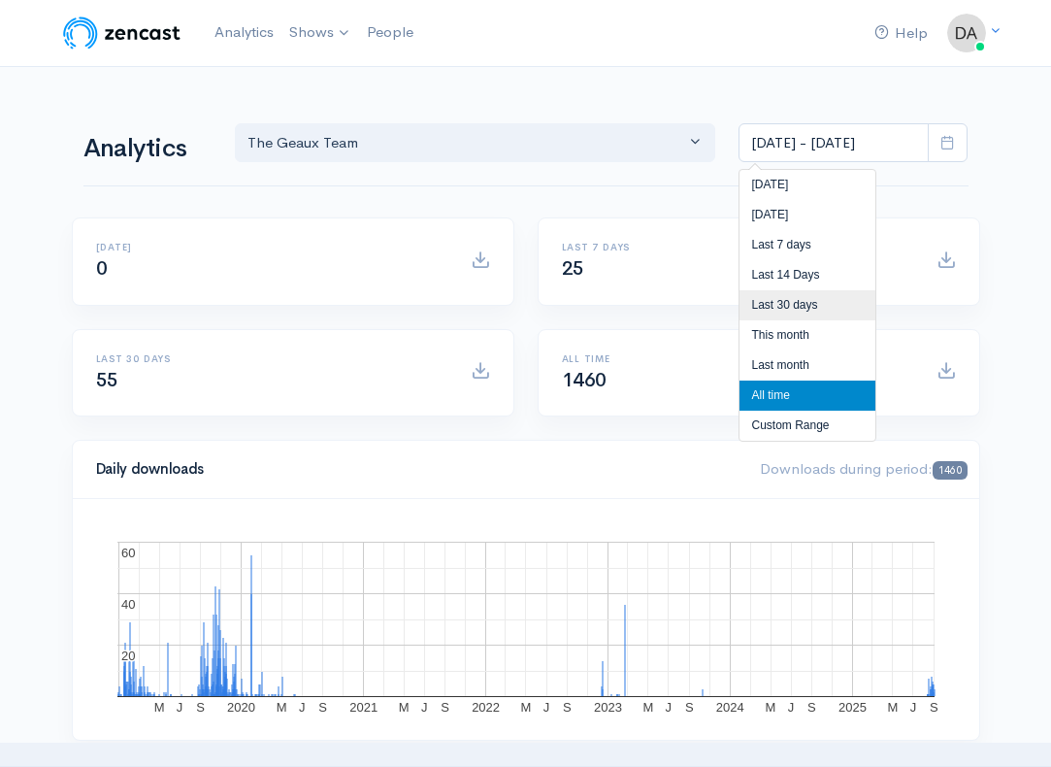 The image size is (1051, 767). I want to click on text: 2022, so click(485, 707).